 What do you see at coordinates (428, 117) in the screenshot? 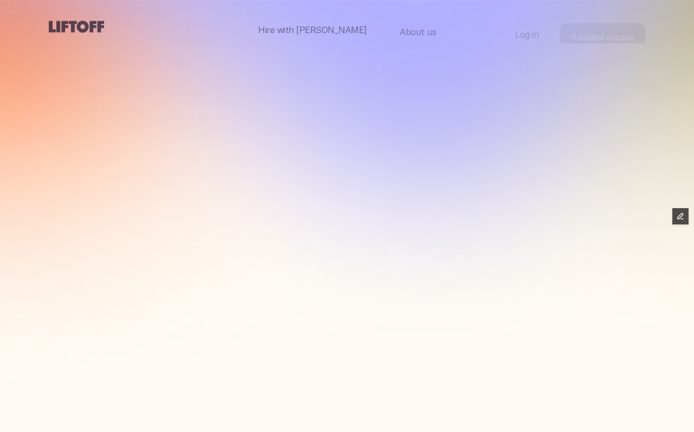
I see `span: o` at bounding box center [428, 117].